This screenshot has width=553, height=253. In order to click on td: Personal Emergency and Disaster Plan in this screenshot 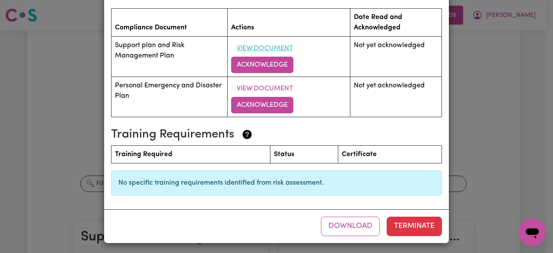, I will do `click(169, 96)`.